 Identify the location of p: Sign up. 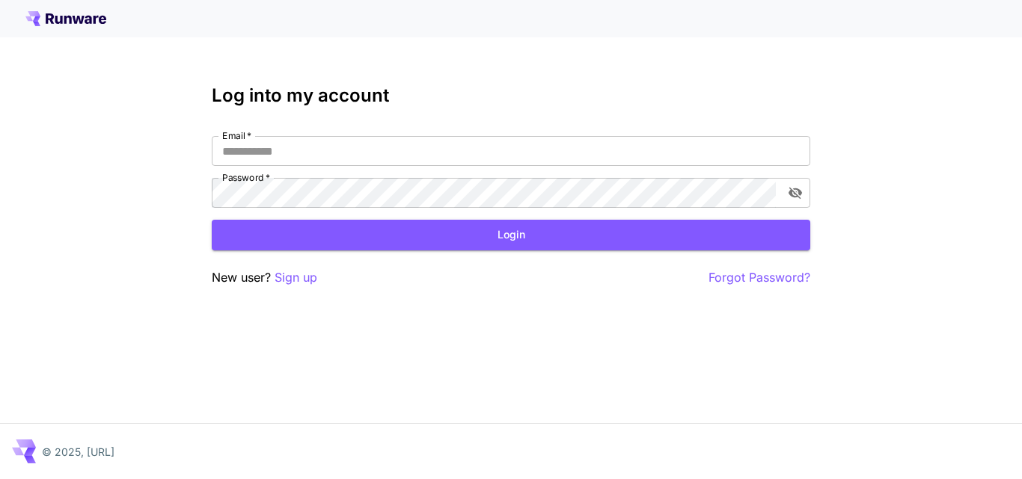
(295, 278).